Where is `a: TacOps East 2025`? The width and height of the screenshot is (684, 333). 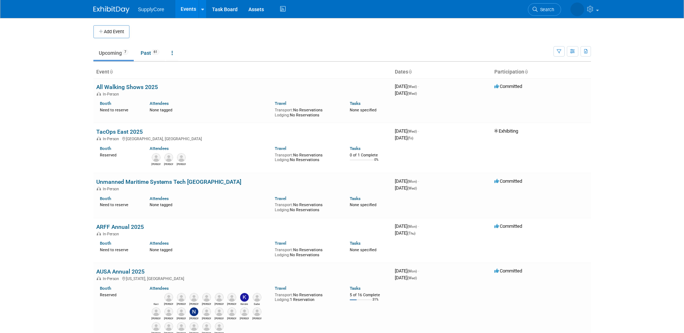 a: TacOps East 2025 is located at coordinates (119, 132).